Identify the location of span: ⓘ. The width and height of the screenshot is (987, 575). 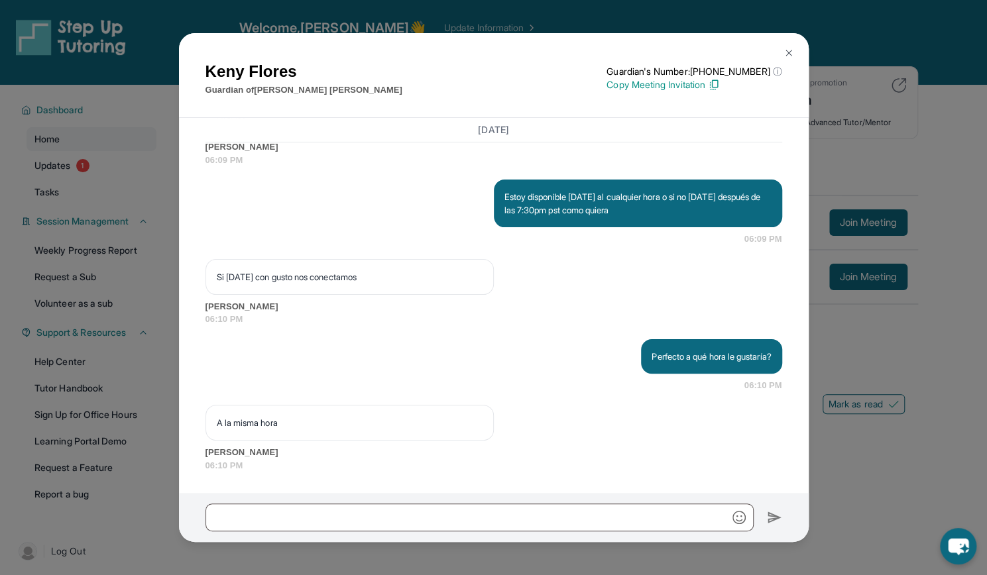
(777, 72).